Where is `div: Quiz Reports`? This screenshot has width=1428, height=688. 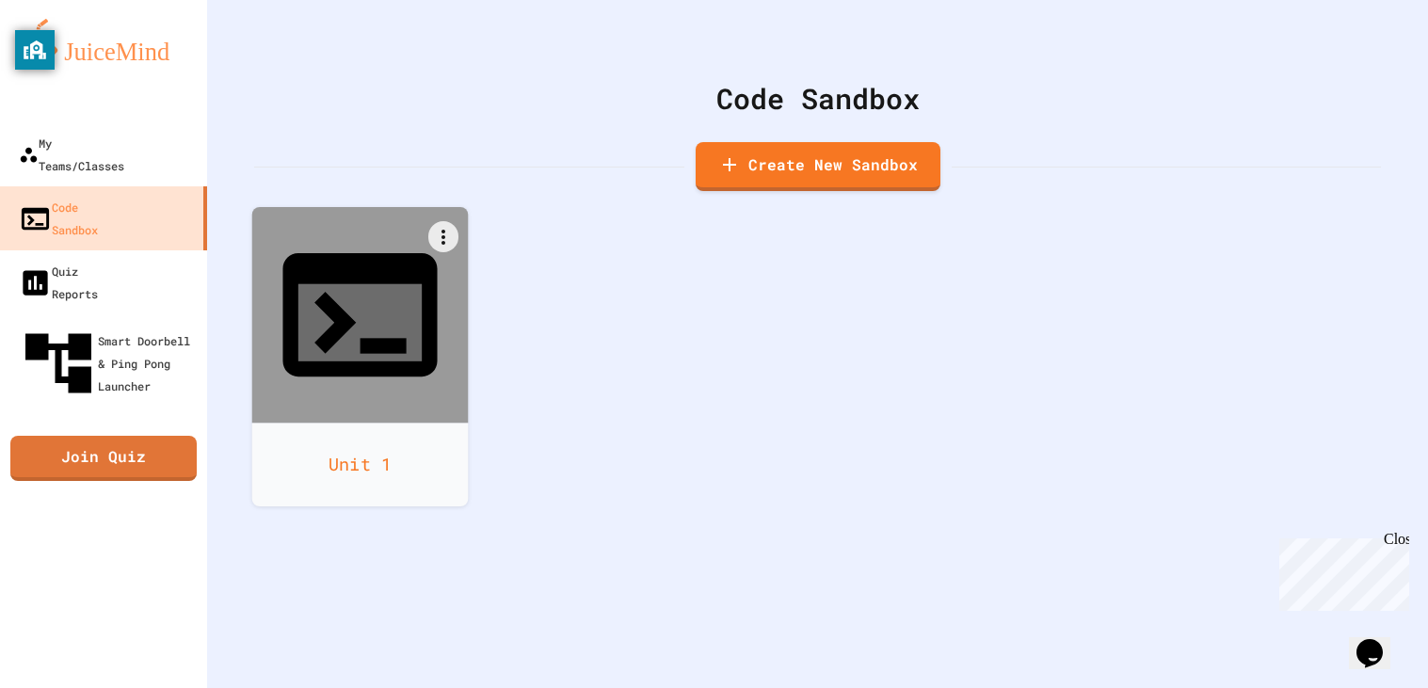 div: Quiz Reports is located at coordinates (58, 282).